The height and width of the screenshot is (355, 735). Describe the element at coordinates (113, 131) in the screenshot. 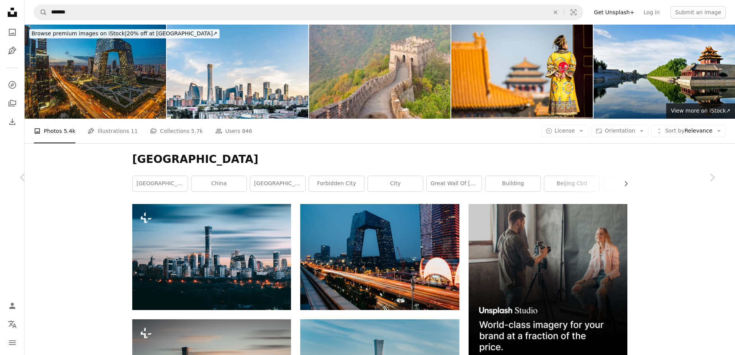

I see `a: Illustrations 11` at that location.